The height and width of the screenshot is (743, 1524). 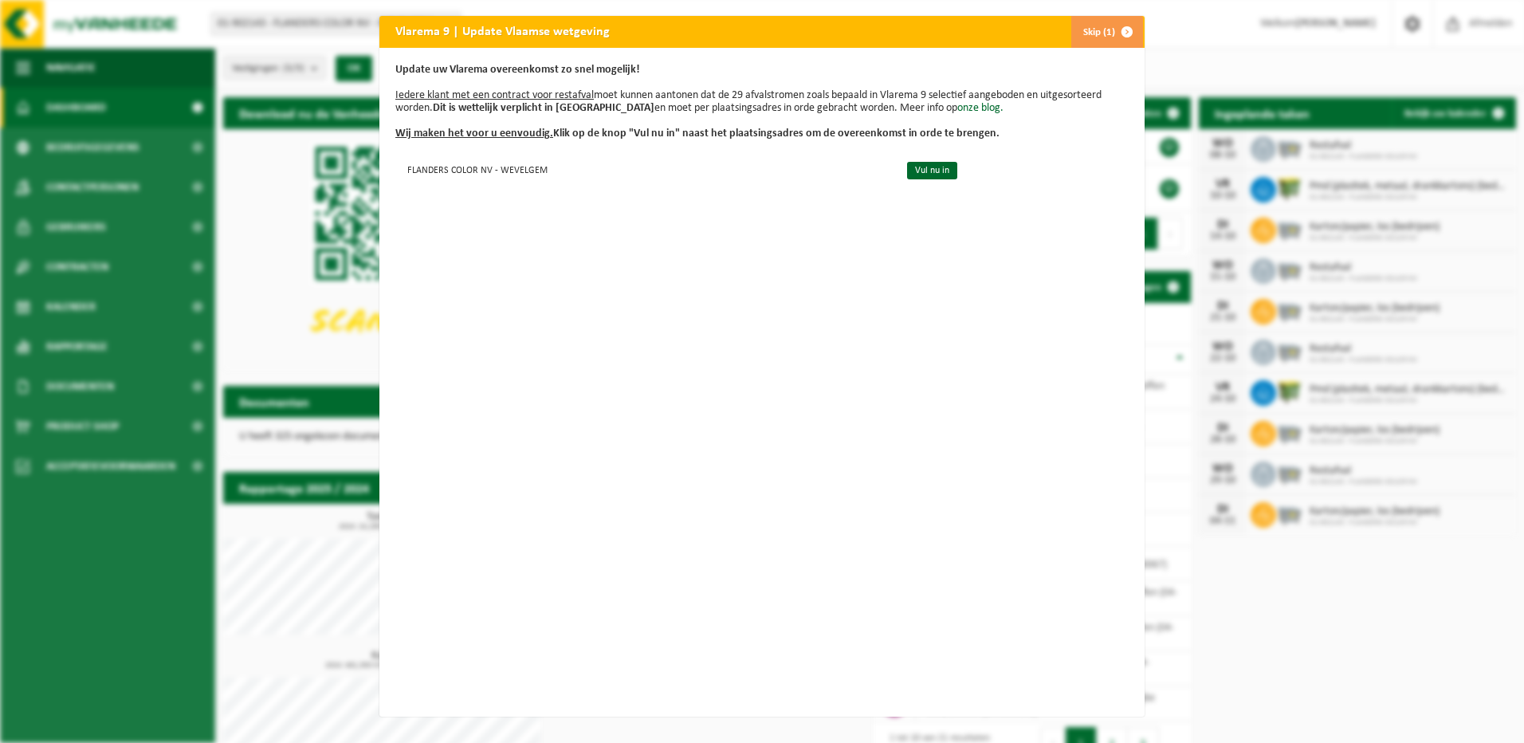 What do you see at coordinates (981, 108) in the screenshot?
I see `a: onze blog.` at bounding box center [981, 108].